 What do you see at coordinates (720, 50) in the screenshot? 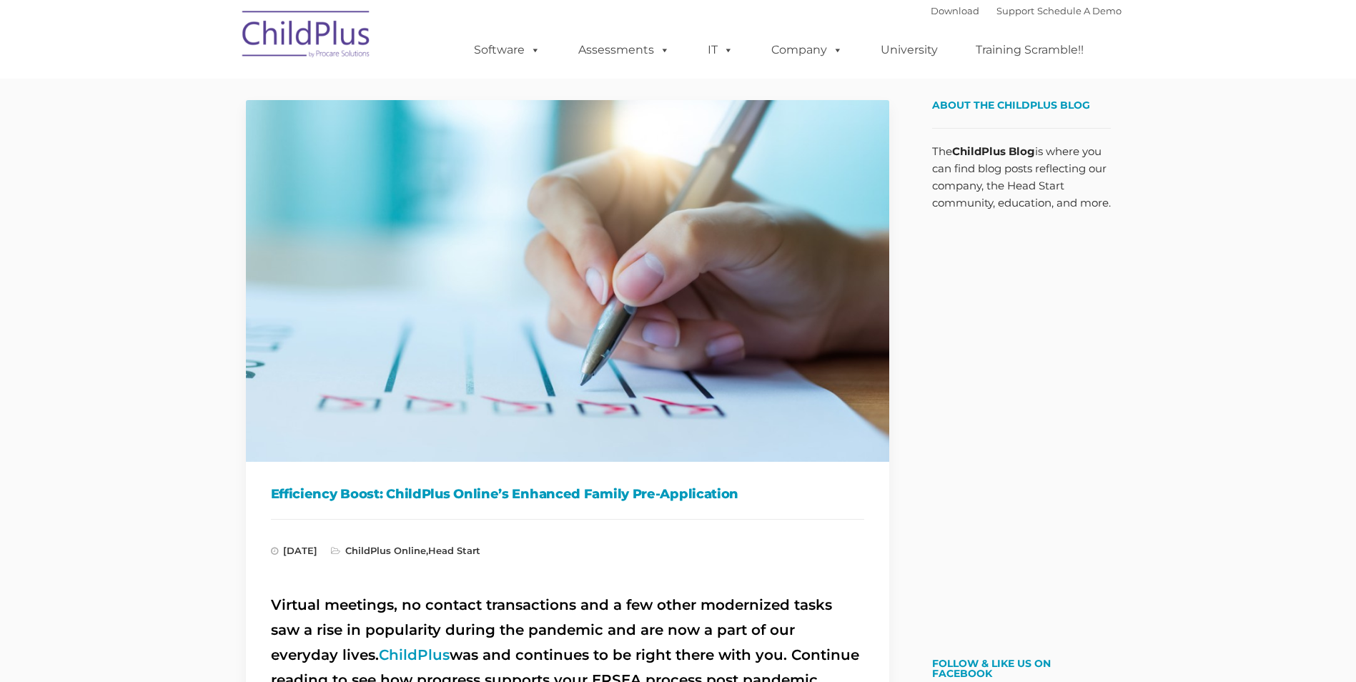
I see `a: IT` at bounding box center [720, 50].